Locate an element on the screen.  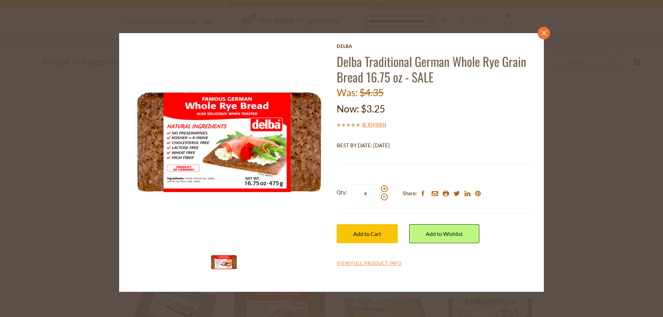
label: Now: is located at coordinates (348, 109).